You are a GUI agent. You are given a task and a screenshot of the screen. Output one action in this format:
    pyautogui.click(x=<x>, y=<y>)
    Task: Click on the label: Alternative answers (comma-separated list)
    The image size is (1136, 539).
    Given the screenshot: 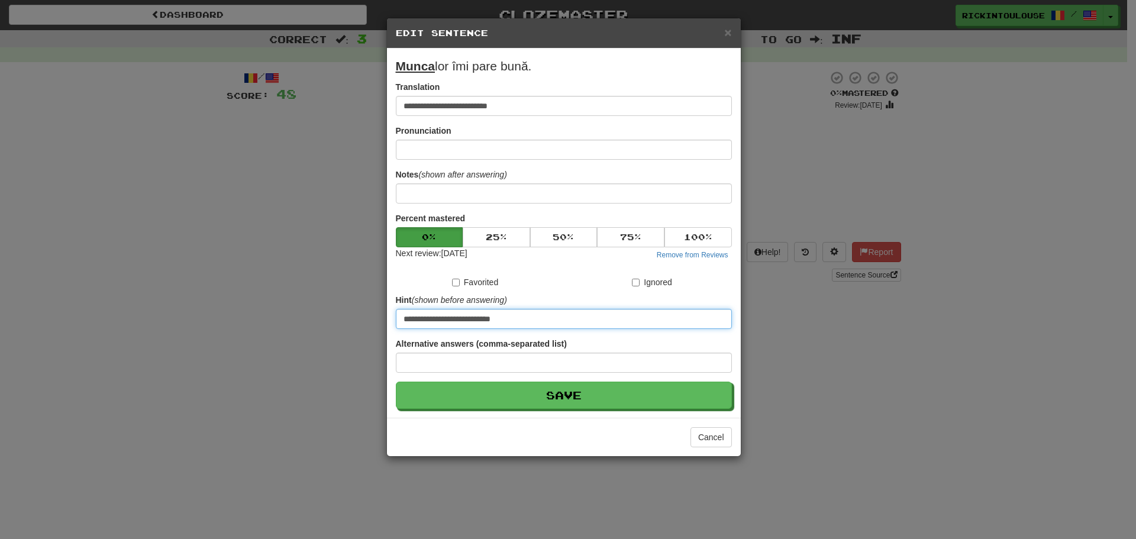 What is the action you would take?
    pyautogui.click(x=481, y=344)
    